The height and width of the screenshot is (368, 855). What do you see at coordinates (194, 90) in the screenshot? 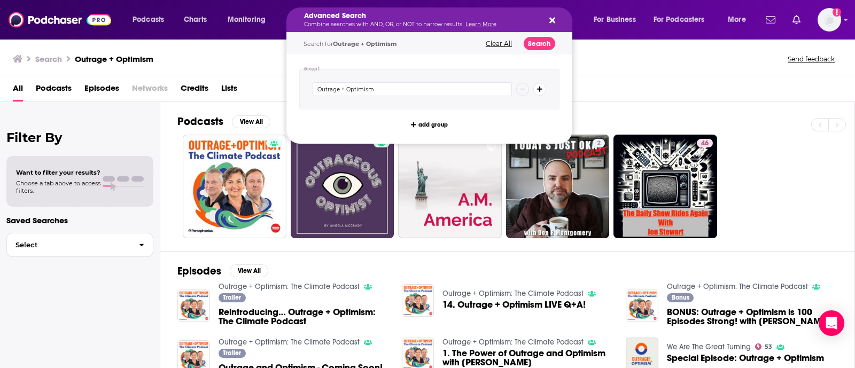
I see `a: Credits` at bounding box center [194, 90].